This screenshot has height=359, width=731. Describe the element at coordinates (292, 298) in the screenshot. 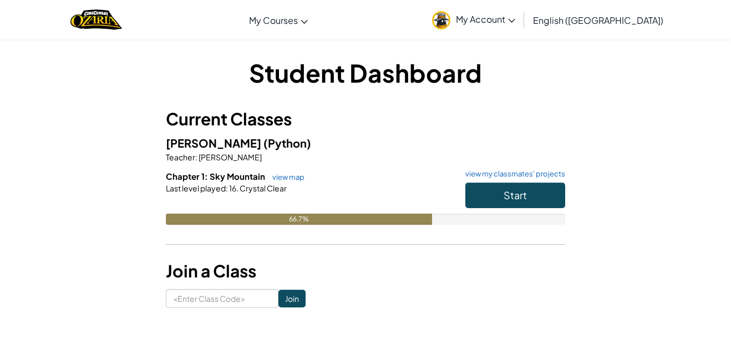

I see `input: Join` at that location.